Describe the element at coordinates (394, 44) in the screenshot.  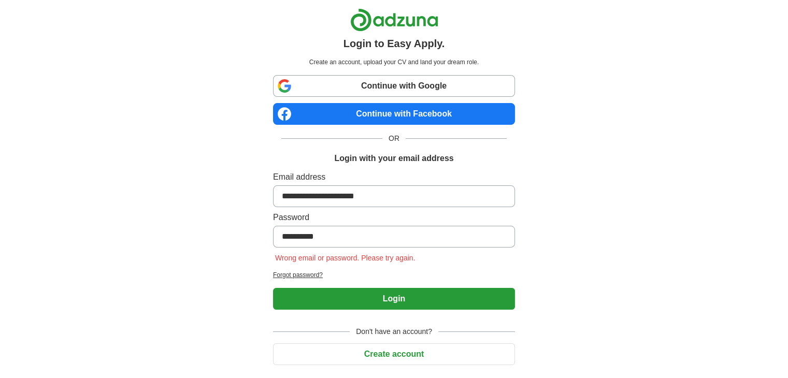
I see `h1: Login to Easy Apply.` at that location.